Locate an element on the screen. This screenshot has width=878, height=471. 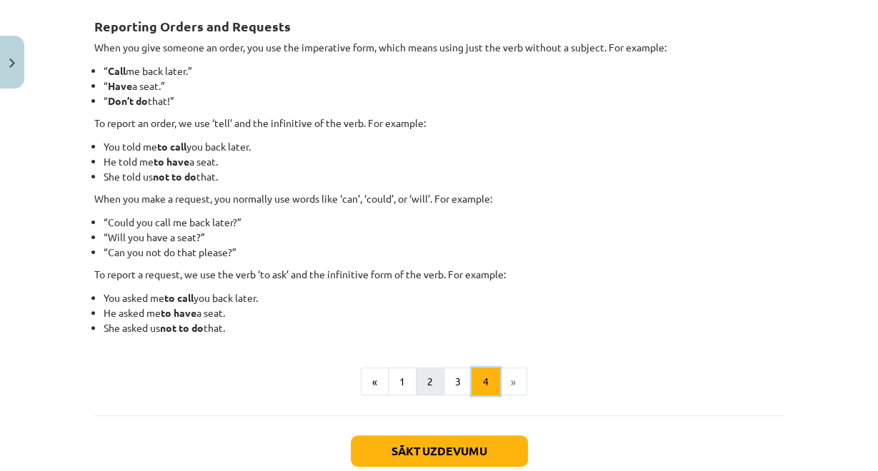
li: You told me you back later. is located at coordinates (444, 146).